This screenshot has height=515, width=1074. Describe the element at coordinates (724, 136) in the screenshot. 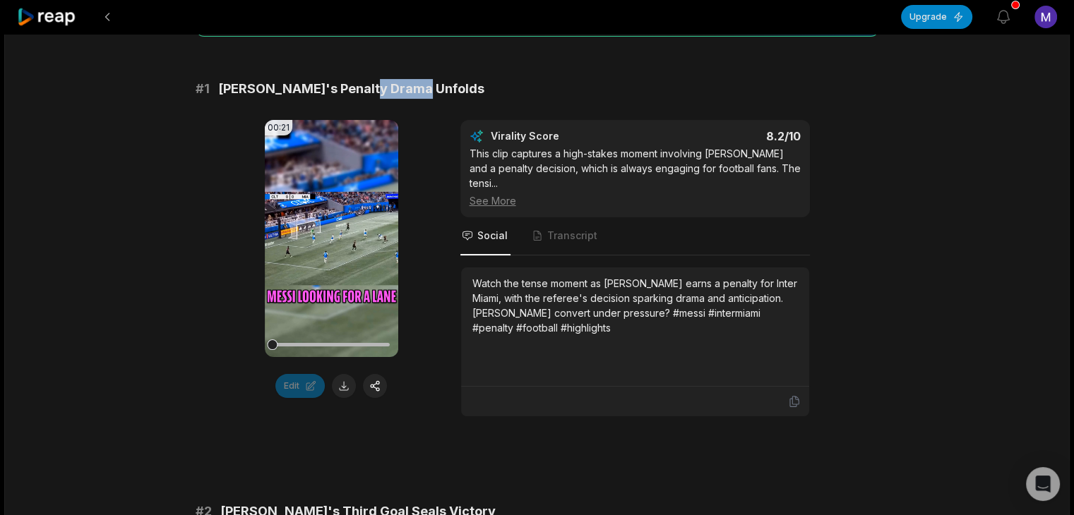

I see `div: 8.2 /10` at that location.